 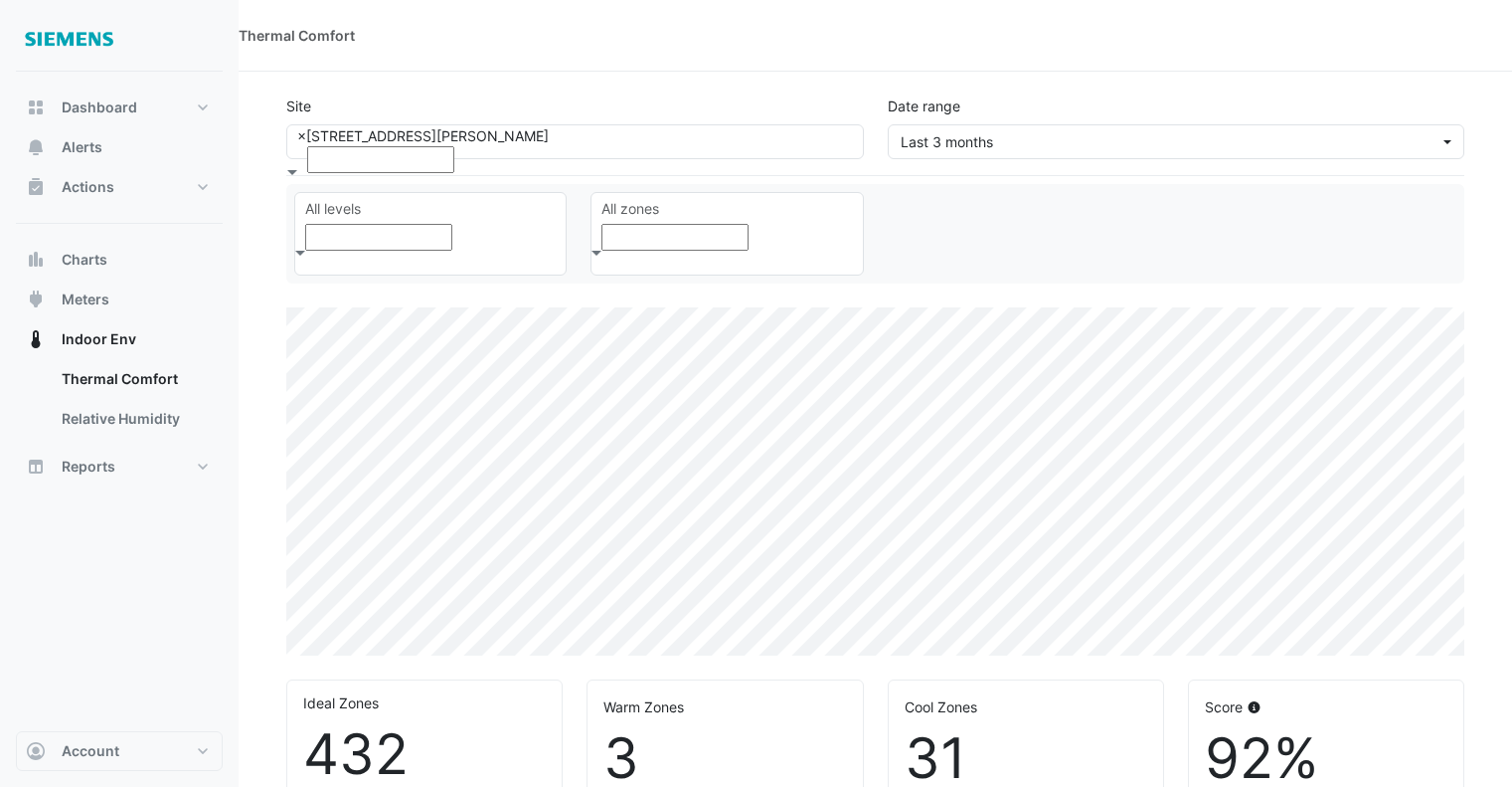 What do you see at coordinates (923, 105) in the screenshot?
I see `label: Date range` at bounding box center [923, 105].